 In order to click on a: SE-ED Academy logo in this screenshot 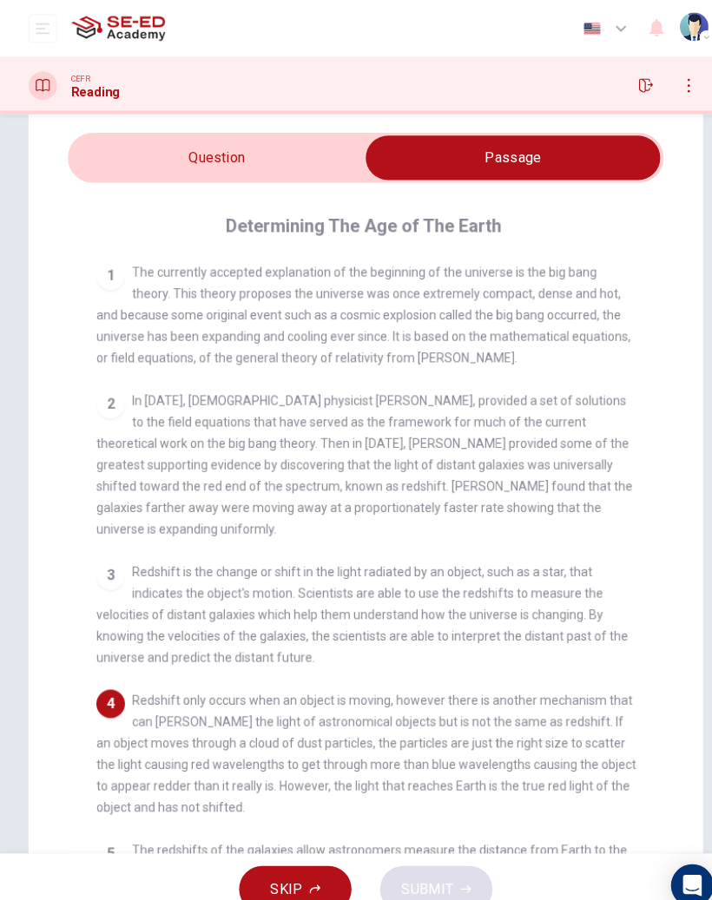, I will do `click(115, 28)`.